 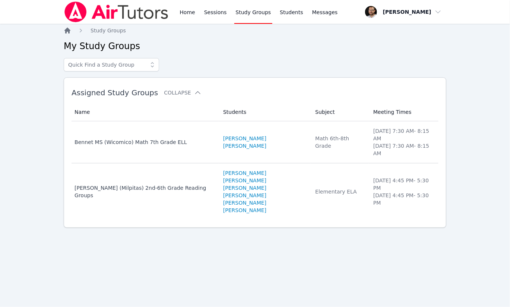 I want to click on th: Meeting Times, so click(x=403, y=112).